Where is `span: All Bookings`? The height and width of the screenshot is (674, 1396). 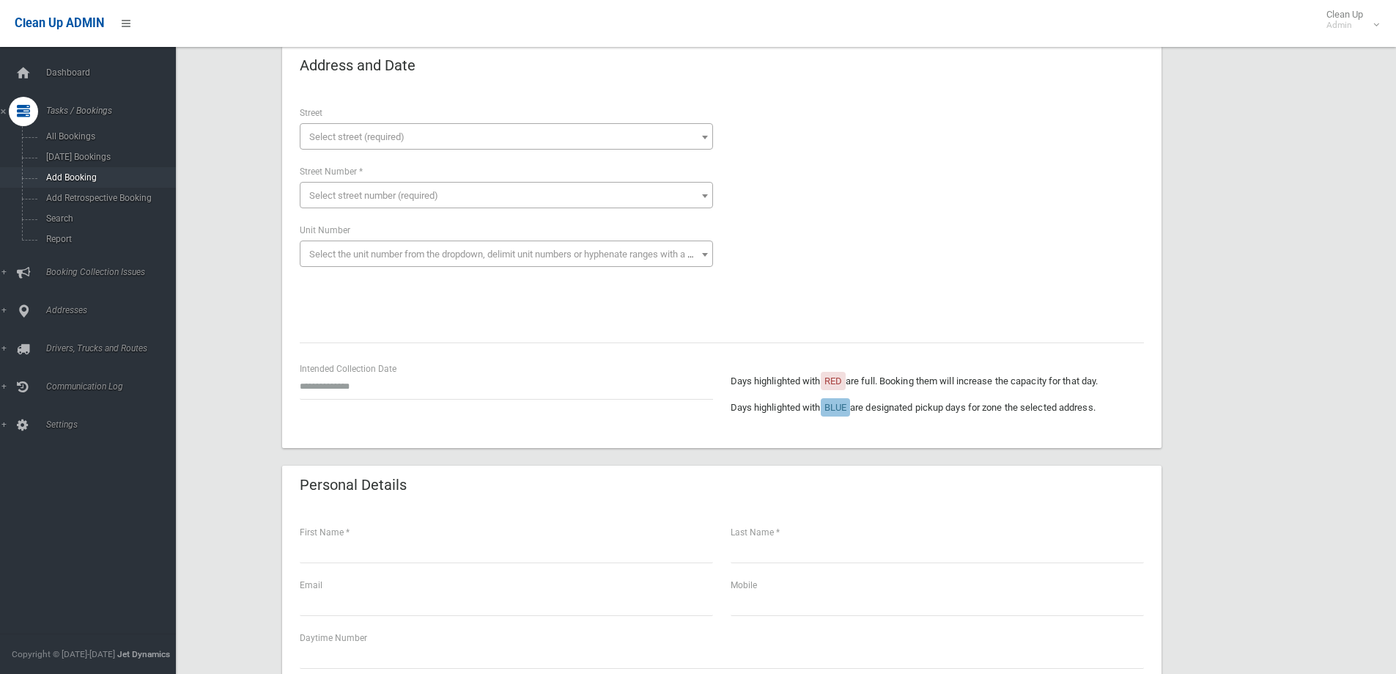 span: All Bookings is located at coordinates (108, 136).